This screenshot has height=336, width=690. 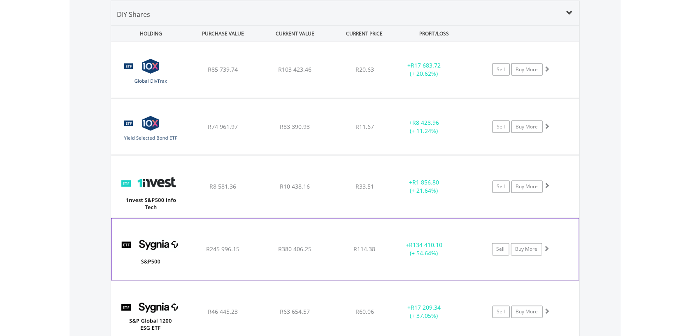 What do you see at coordinates (134, 14) in the screenshot?
I see `span: DIY Shares` at bounding box center [134, 14].